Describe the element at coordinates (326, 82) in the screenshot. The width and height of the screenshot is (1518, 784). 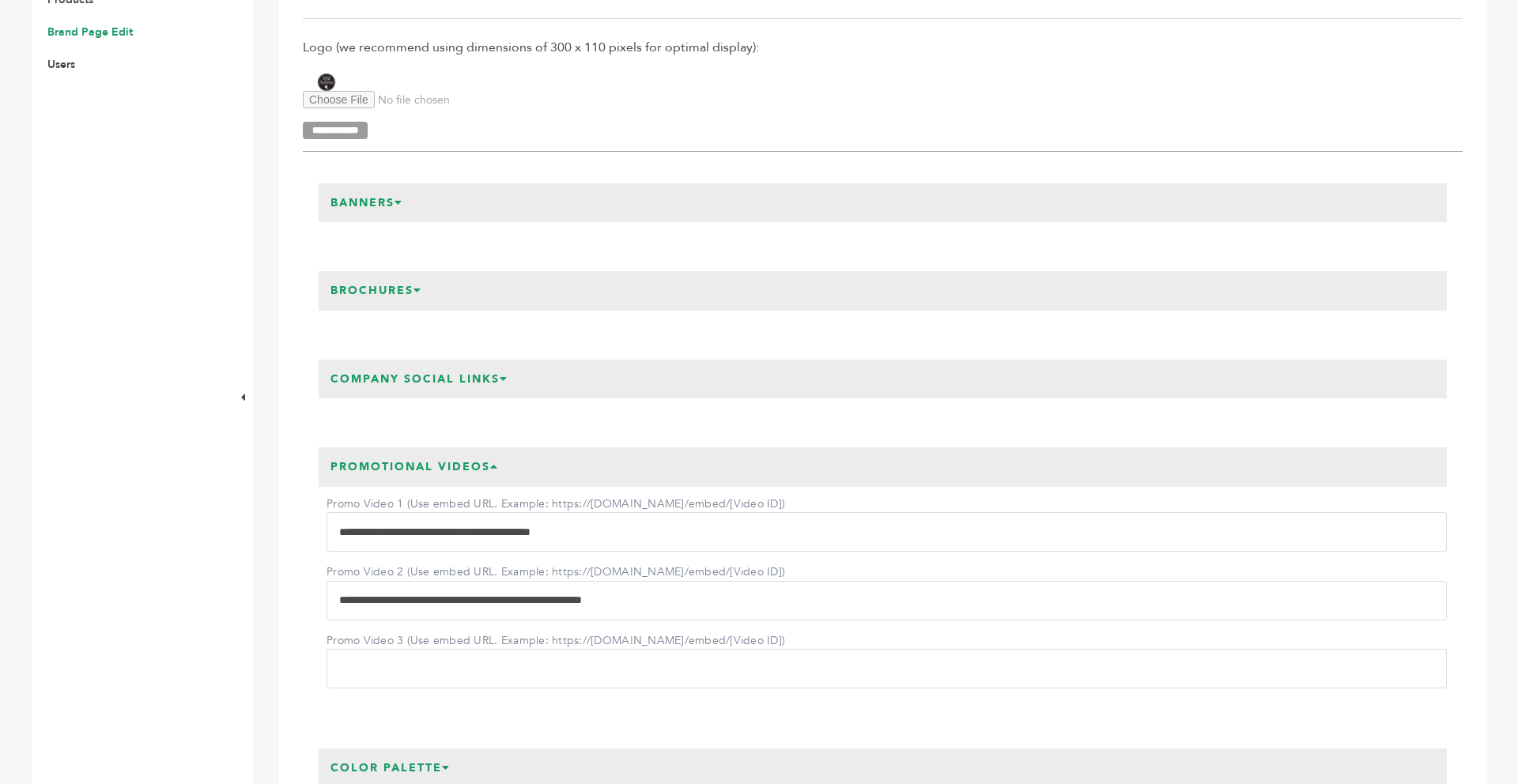
I see `img: Central de Mermeladas` at that location.